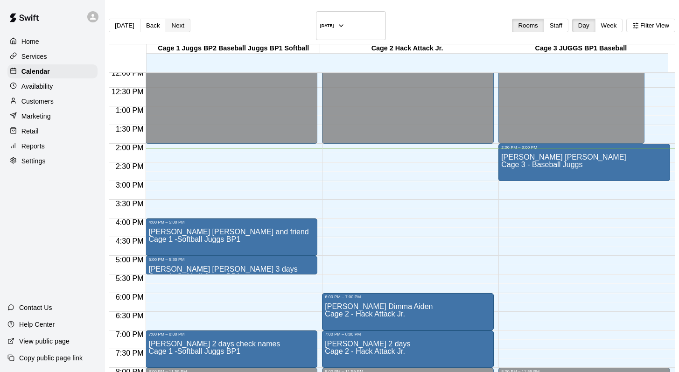 The width and height of the screenshot is (679, 372). Describe the element at coordinates (584, 162) in the screenshot. I see `div: 2:00 PM – 3:00 PM: Nolan Gregory Kyle Kaden` at that location.